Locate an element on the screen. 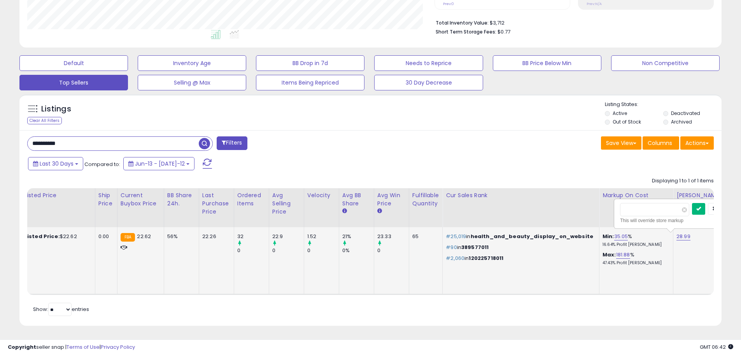 The height and width of the screenshot is (355, 741). div: 1.52 is located at coordinates (323, 236).